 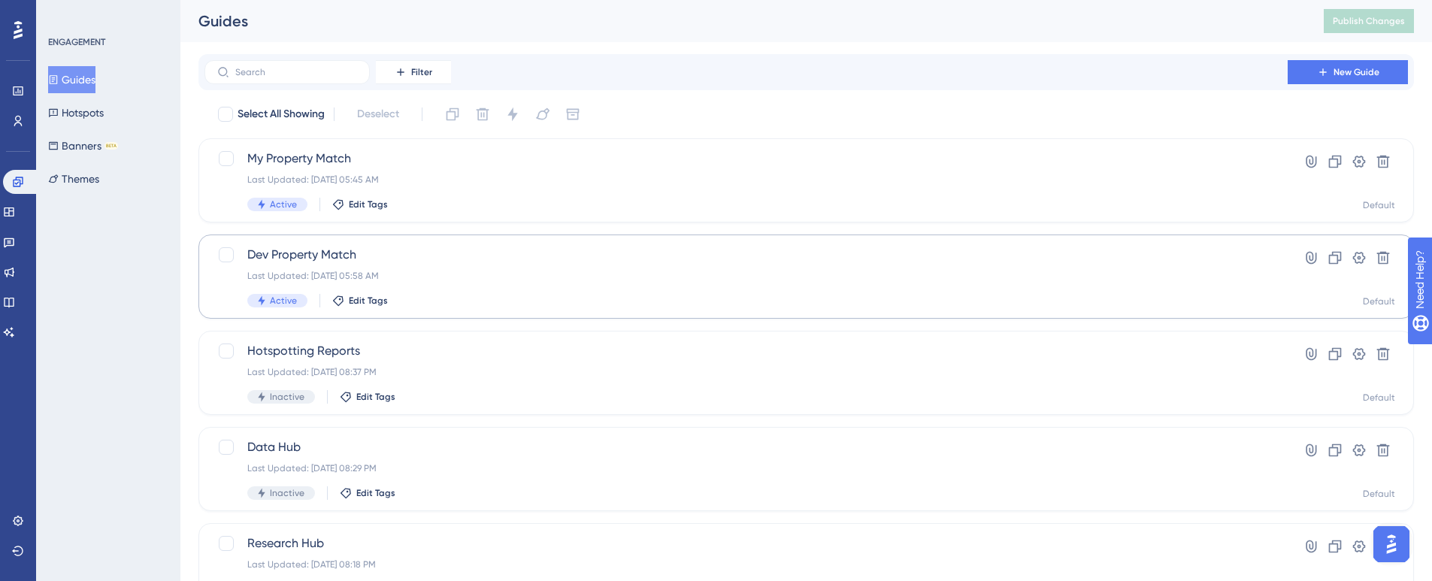 What do you see at coordinates (378, 114) in the screenshot?
I see `span: Deselect` at bounding box center [378, 114].